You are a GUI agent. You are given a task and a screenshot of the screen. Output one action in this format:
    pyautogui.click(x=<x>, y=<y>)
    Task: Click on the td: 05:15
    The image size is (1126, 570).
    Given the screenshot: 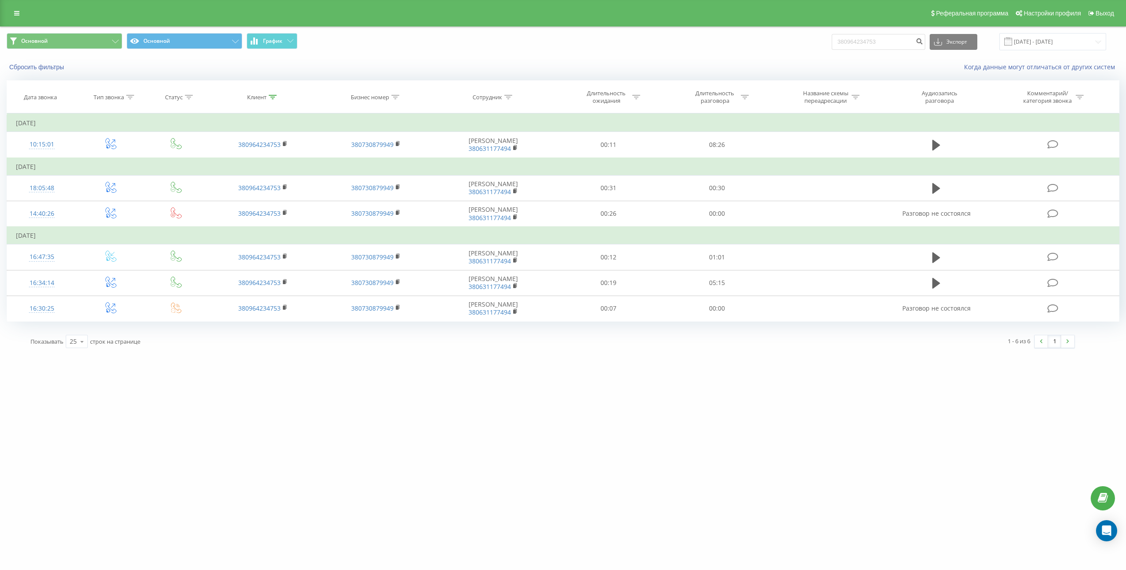 What is the action you would take?
    pyautogui.click(x=717, y=283)
    